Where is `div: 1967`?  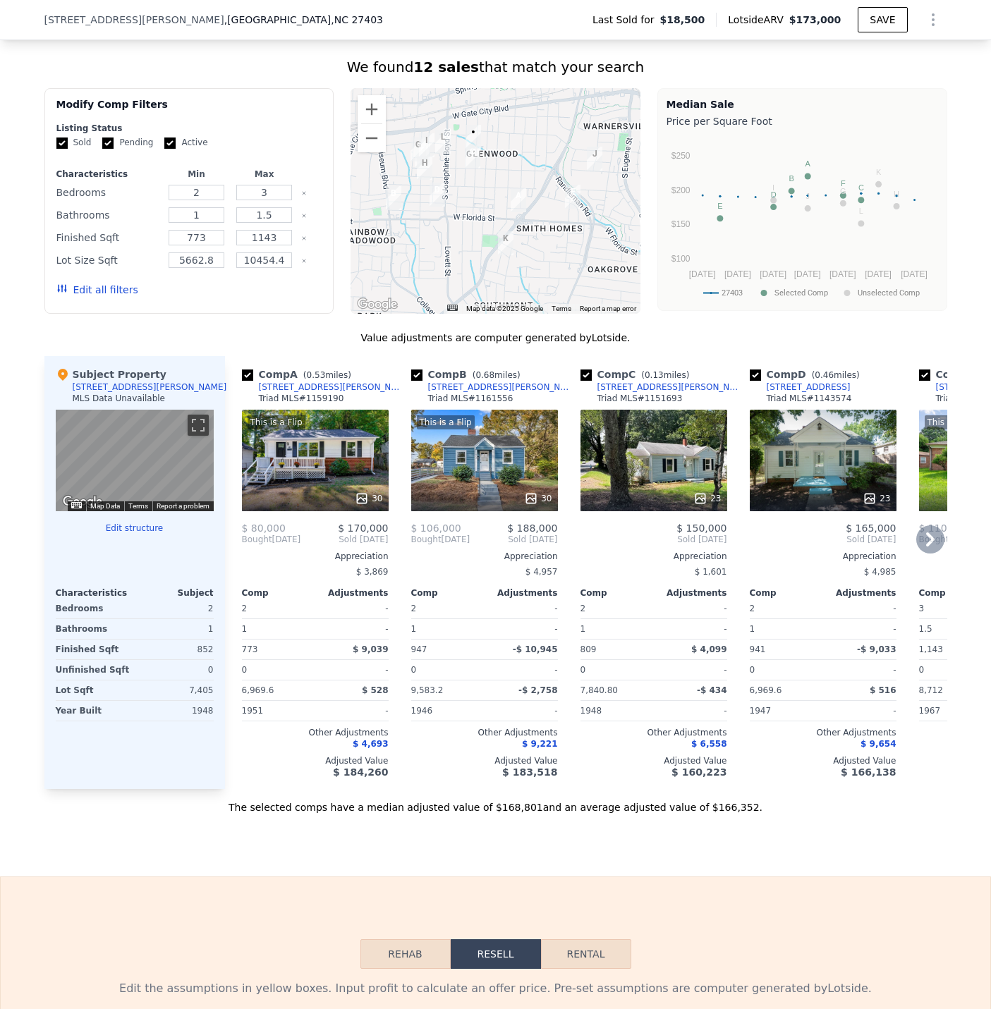 div: 1967 is located at coordinates (954, 711).